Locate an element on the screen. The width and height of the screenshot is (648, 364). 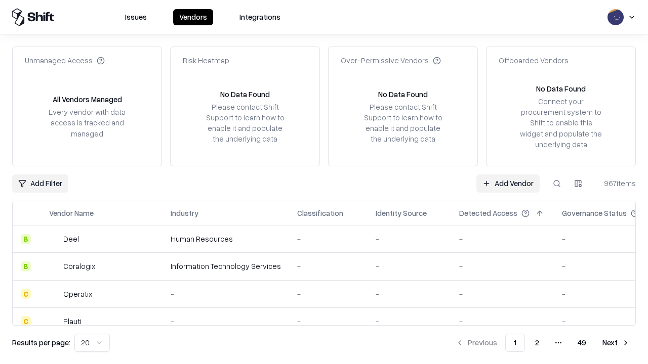
div: Classification is located at coordinates (320, 213).